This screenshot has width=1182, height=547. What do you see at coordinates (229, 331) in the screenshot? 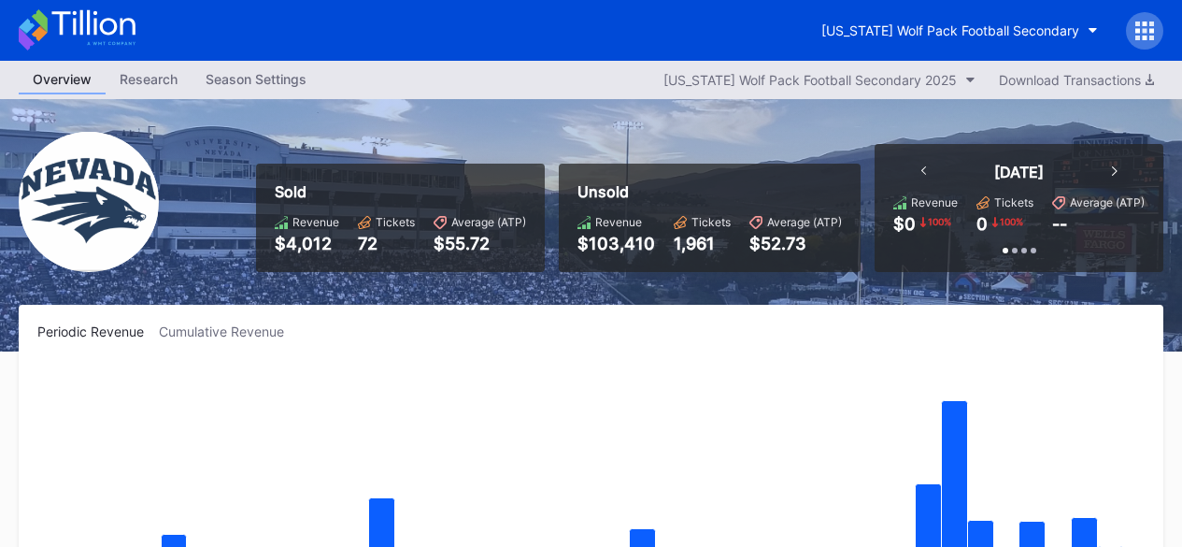
I see `div: Cumulative Revenue` at bounding box center [229, 331].